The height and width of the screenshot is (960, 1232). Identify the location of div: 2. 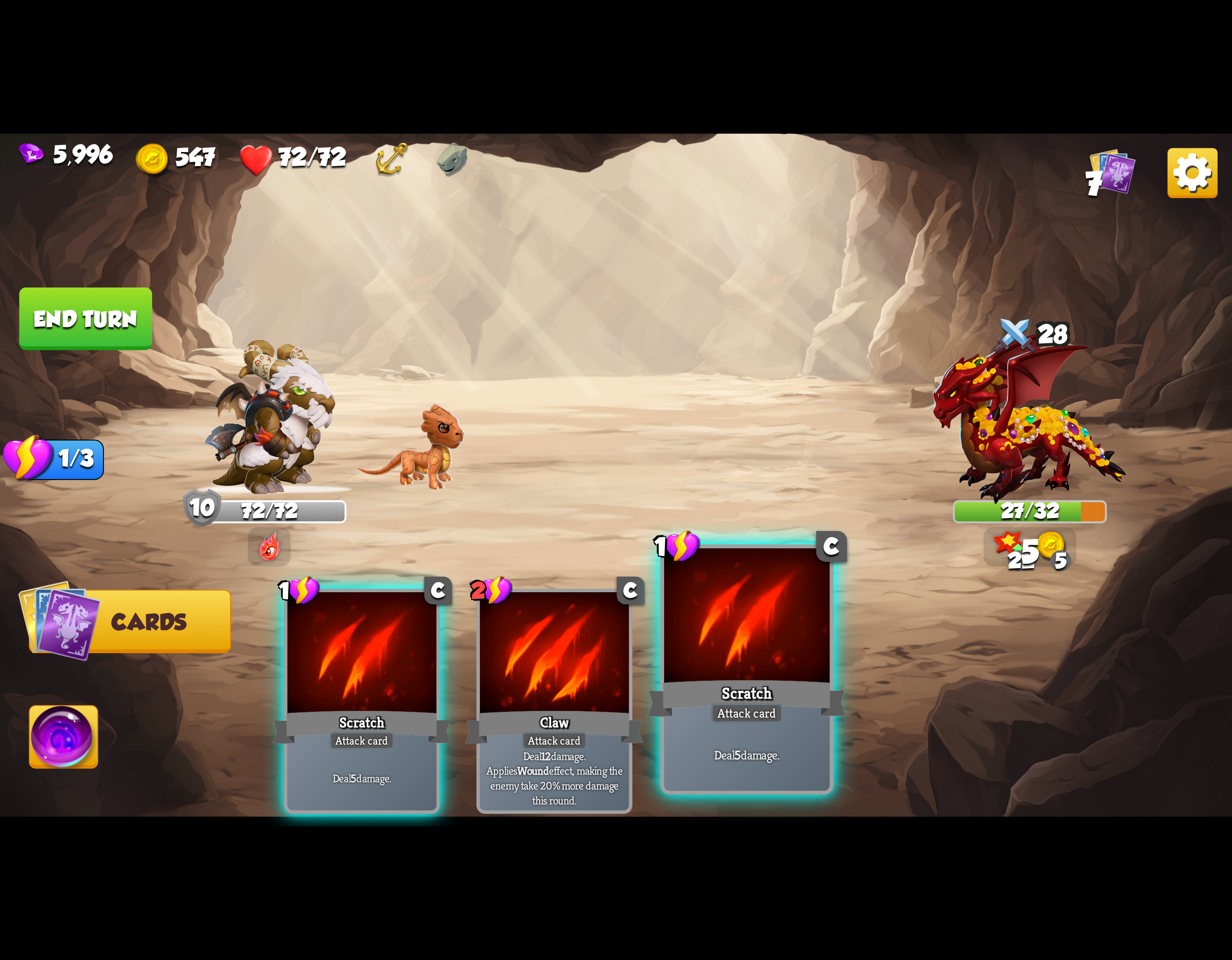
(491, 591).